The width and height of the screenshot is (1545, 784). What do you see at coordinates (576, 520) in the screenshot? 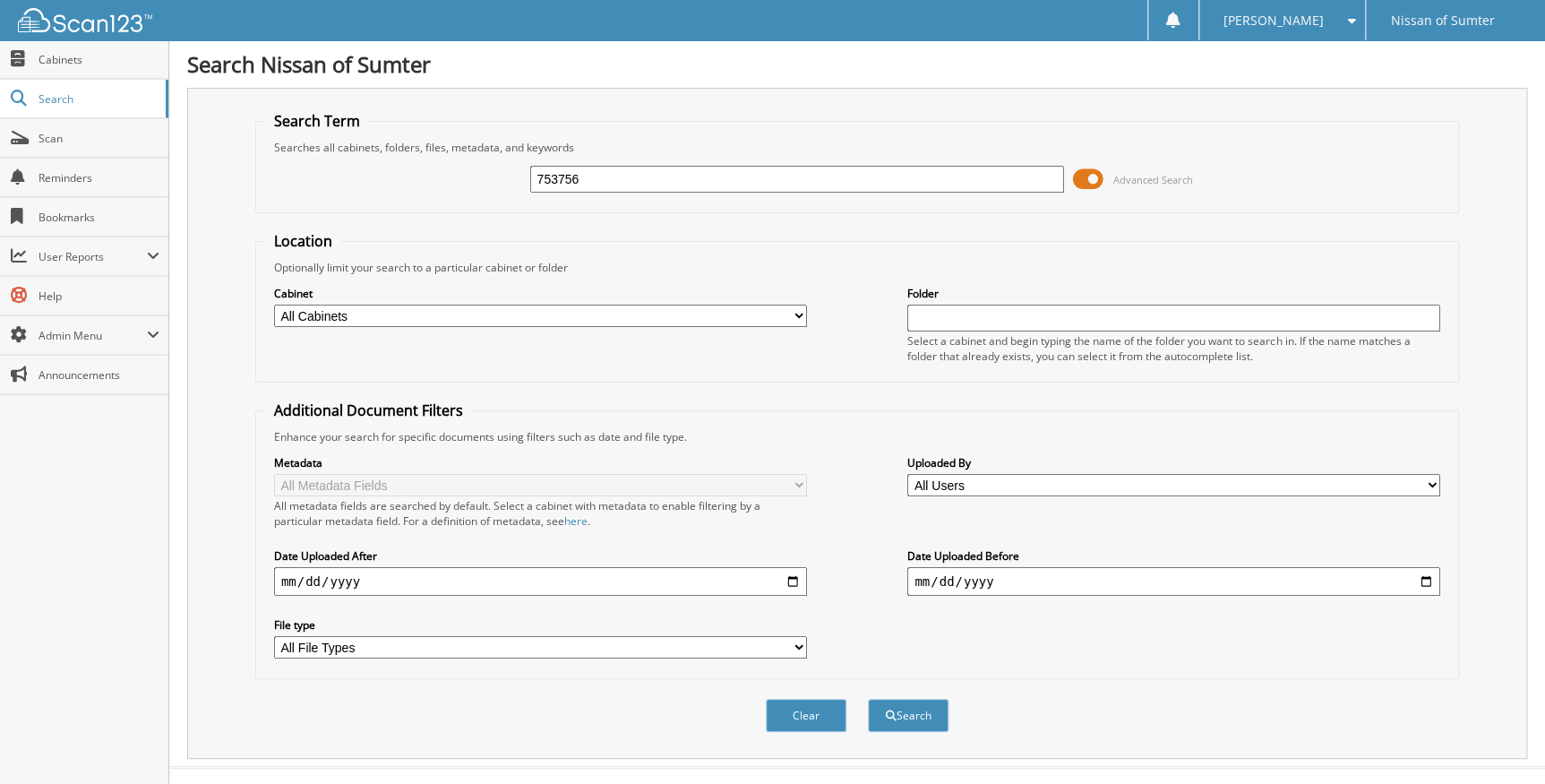
I see `a: here` at bounding box center [576, 520].